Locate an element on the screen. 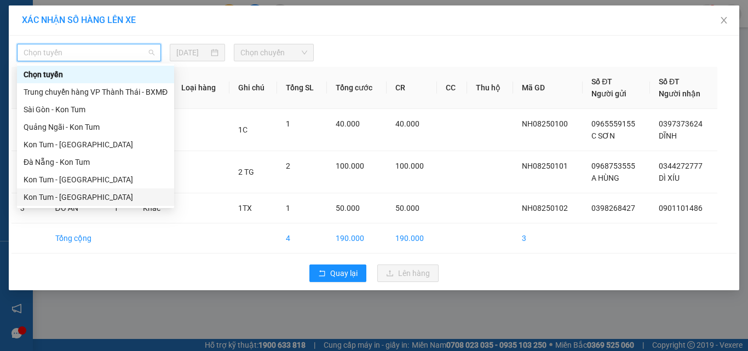 This screenshot has width=748, height=351. td: Tổng cộng is located at coordinates (76, 238).